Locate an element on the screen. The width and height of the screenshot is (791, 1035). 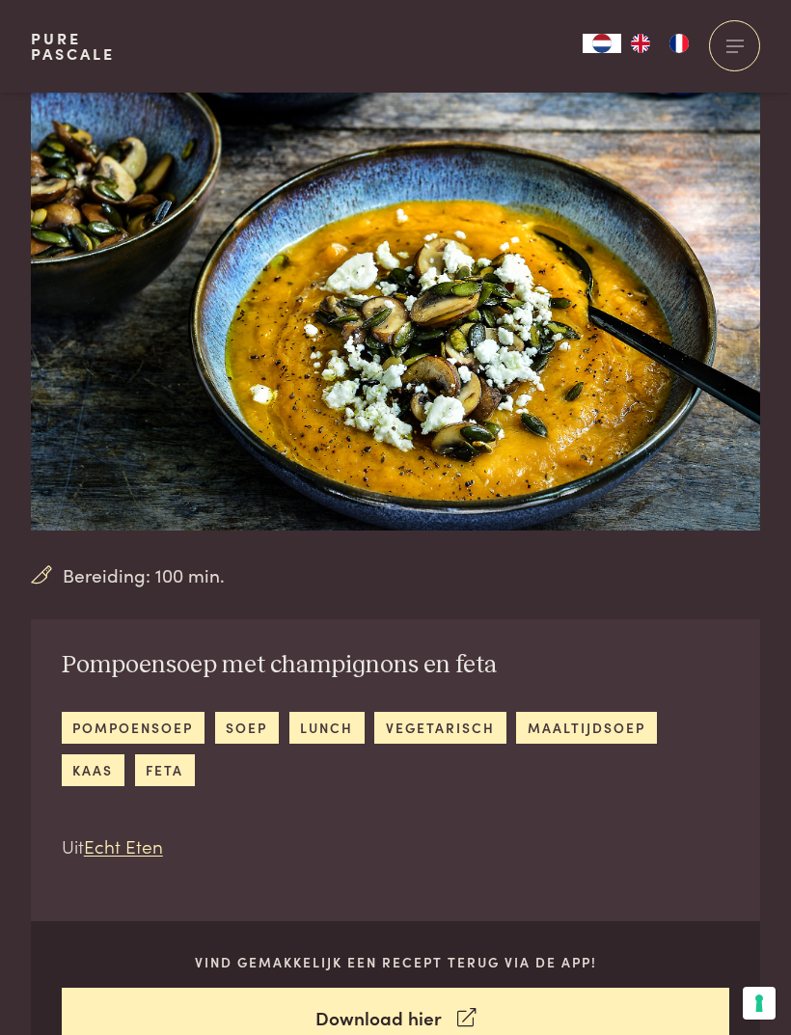
a: FR is located at coordinates (679, 43).